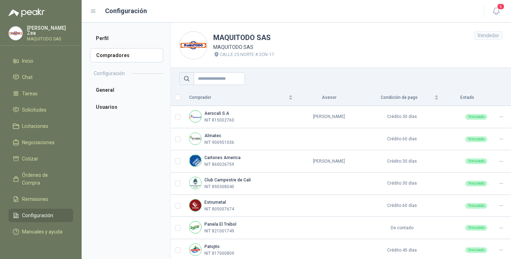 This screenshot has height=259, width=511. Describe the element at coordinates (35, 126) in the screenshot. I see `span: Licitaciones` at that location.